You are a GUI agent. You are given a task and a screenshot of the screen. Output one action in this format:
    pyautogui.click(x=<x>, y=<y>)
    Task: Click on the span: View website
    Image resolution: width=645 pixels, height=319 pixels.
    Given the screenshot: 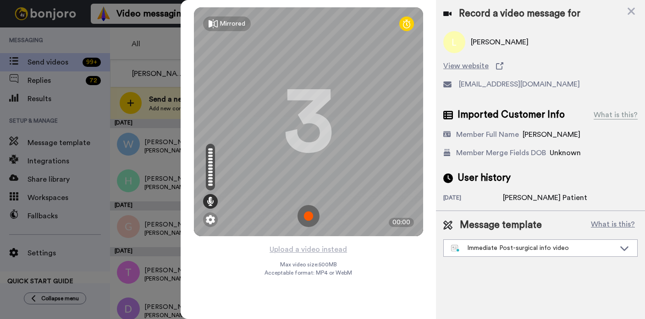 What is the action you would take?
    pyautogui.click(x=466, y=66)
    